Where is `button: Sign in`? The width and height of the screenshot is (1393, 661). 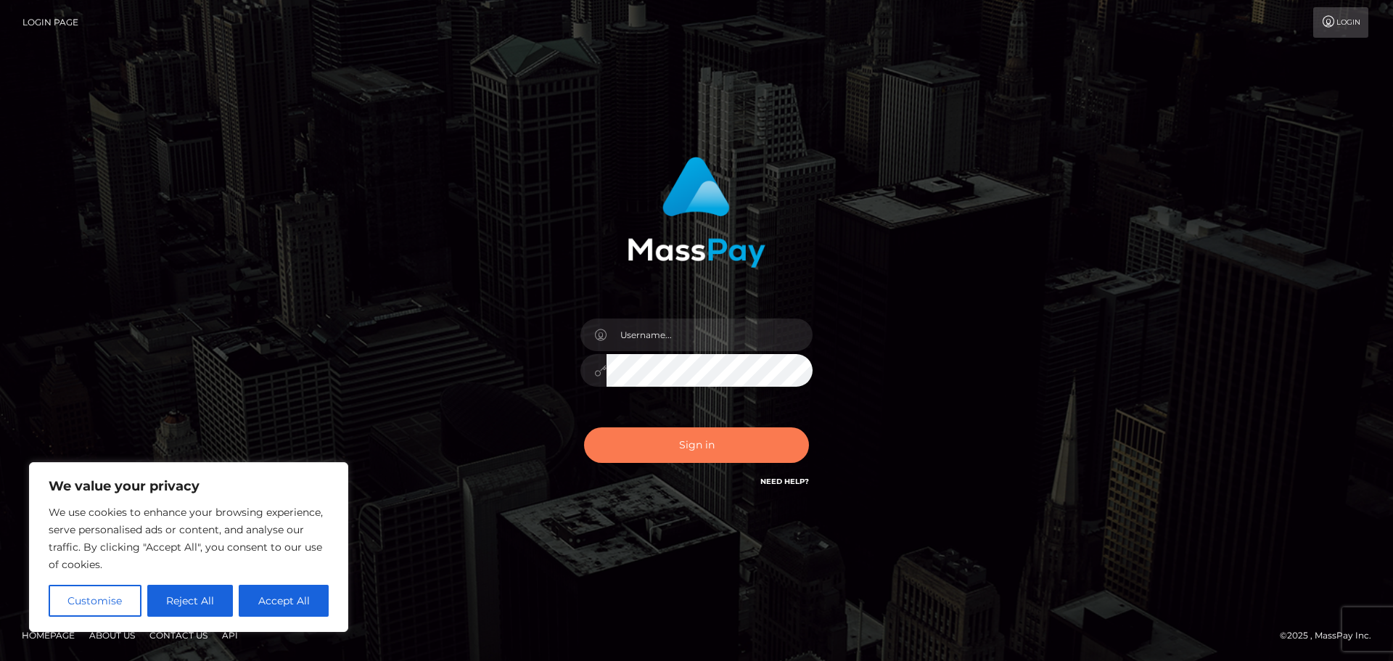 button: Sign in is located at coordinates (697, 445).